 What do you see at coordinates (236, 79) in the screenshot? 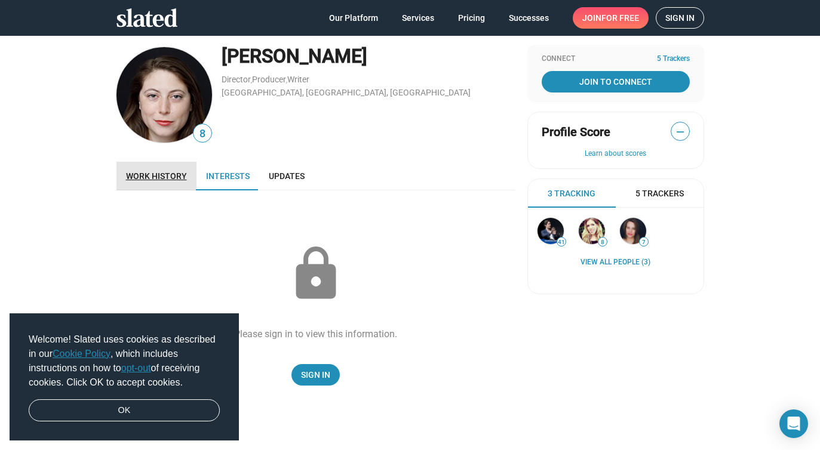
I see `a: Director` at bounding box center [236, 79].